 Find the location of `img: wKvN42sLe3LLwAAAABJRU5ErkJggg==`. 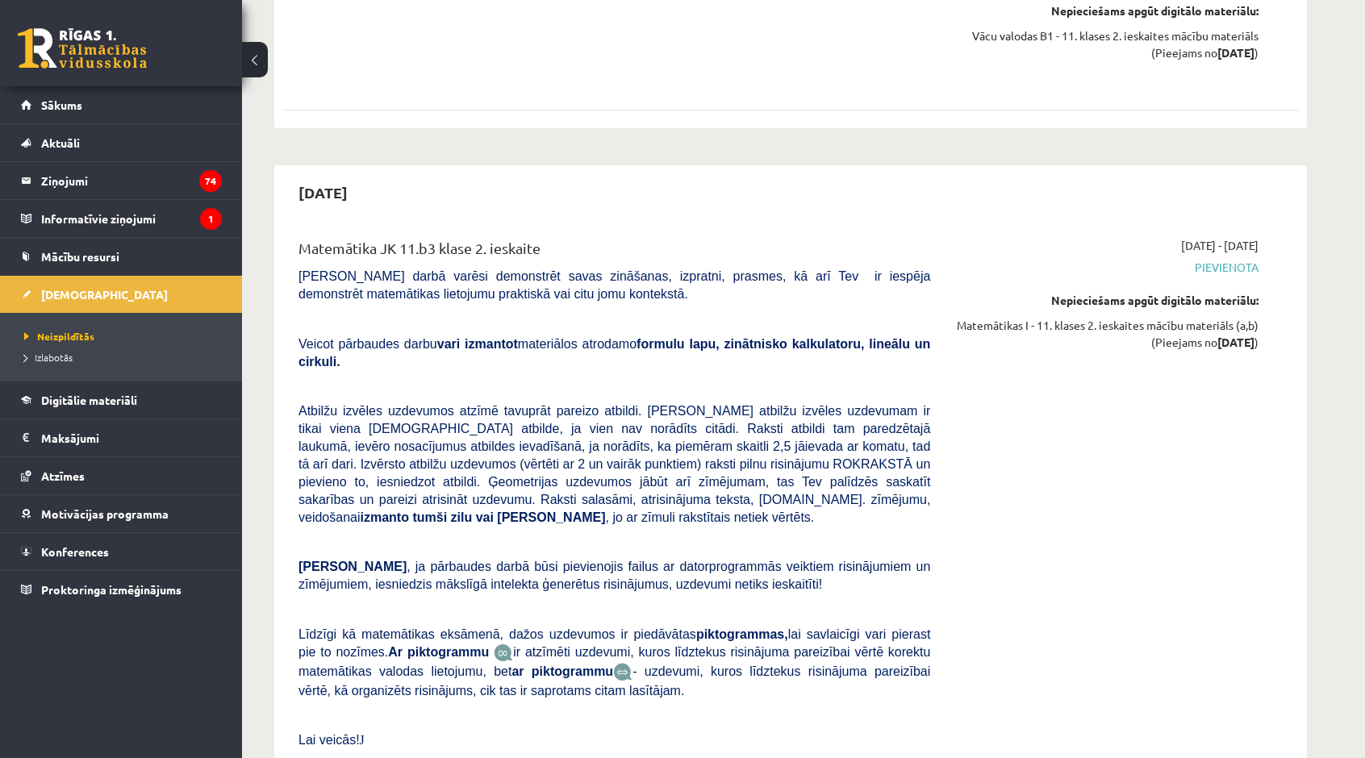

img: wKvN42sLe3LLwAAAABJRU5ErkJggg== is located at coordinates (623, 672).